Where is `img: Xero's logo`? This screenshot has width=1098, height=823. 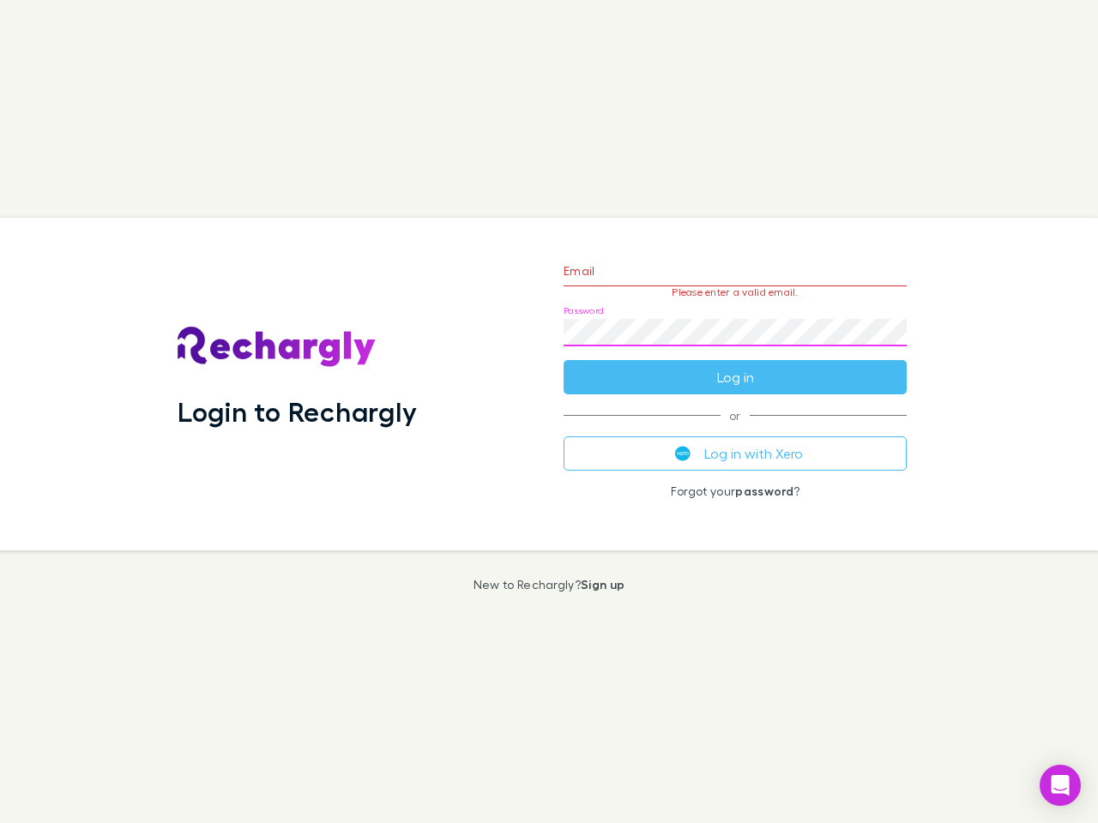 img: Xero's logo is located at coordinates (683, 454).